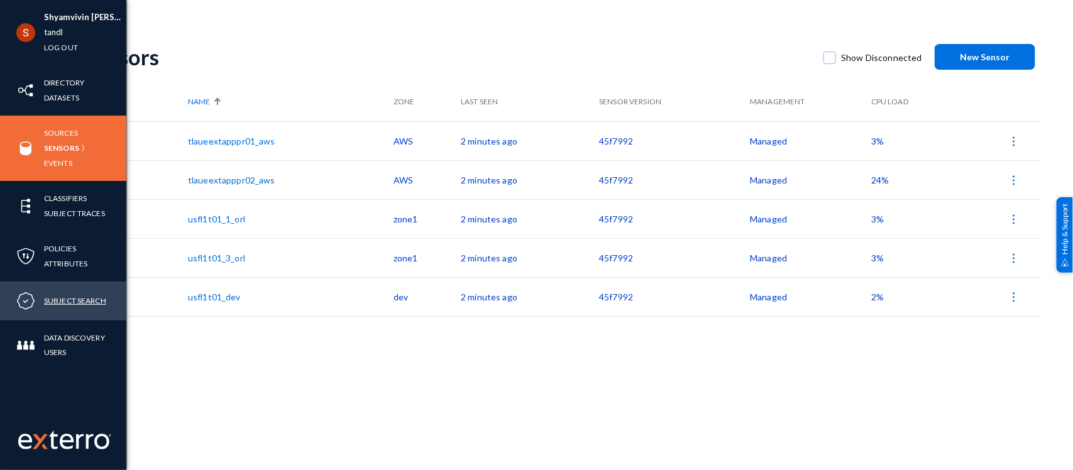 Image resolution: width=1073 pixels, height=470 pixels. Describe the element at coordinates (674, 102) in the screenshot. I see `th: Sensor Version` at that location.